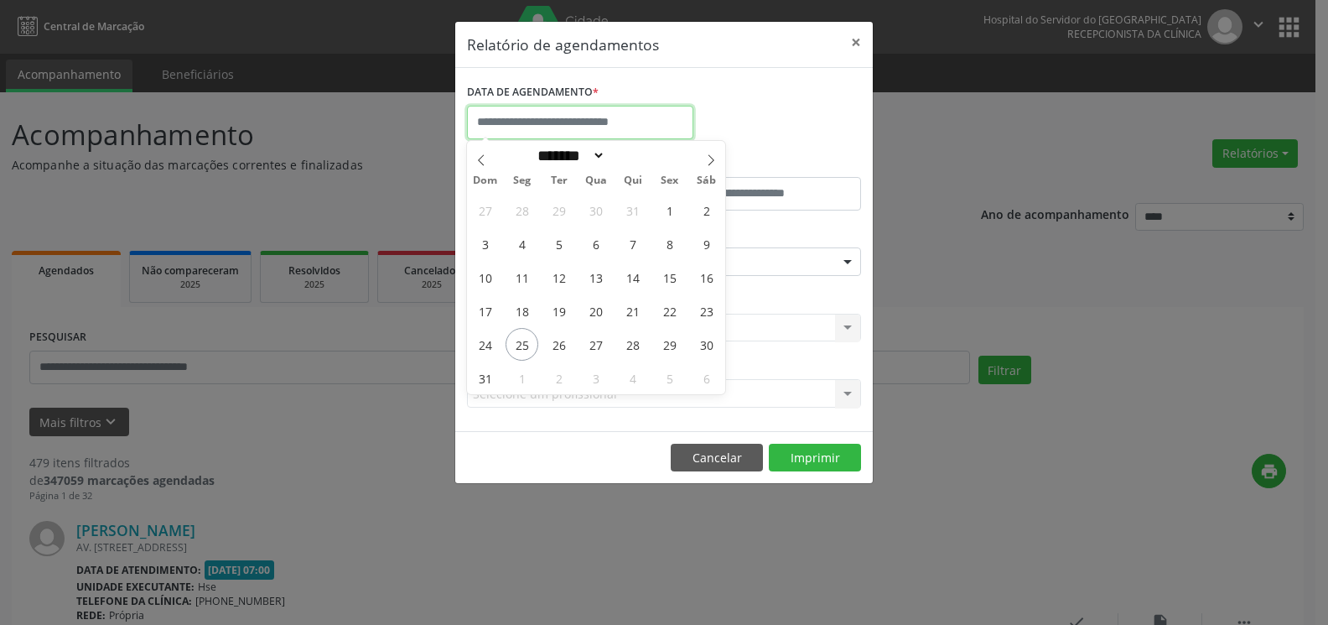 The image size is (1328, 625). What do you see at coordinates (670, 180) in the screenshot?
I see `span: Sex` at bounding box center [670, 180].